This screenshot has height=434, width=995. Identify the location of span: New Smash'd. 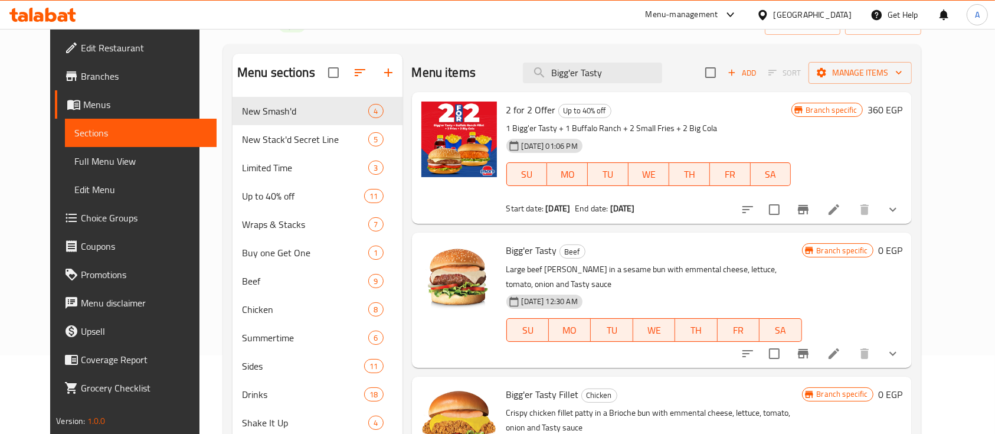
(305, 111).